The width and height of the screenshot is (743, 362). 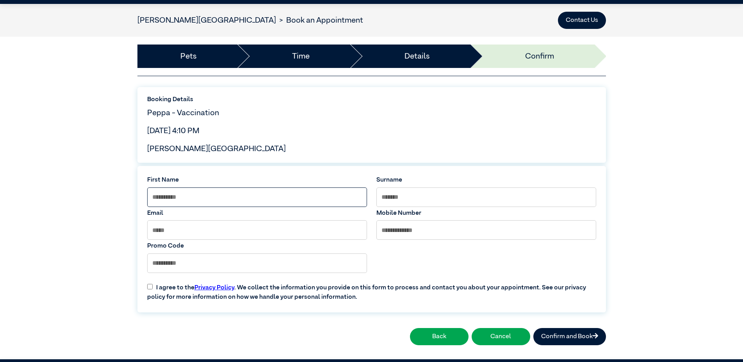 What do you see at coordinates (257, 246) in the screenshot?
I see `label: Promo Code` at bounding box center [257, 246].